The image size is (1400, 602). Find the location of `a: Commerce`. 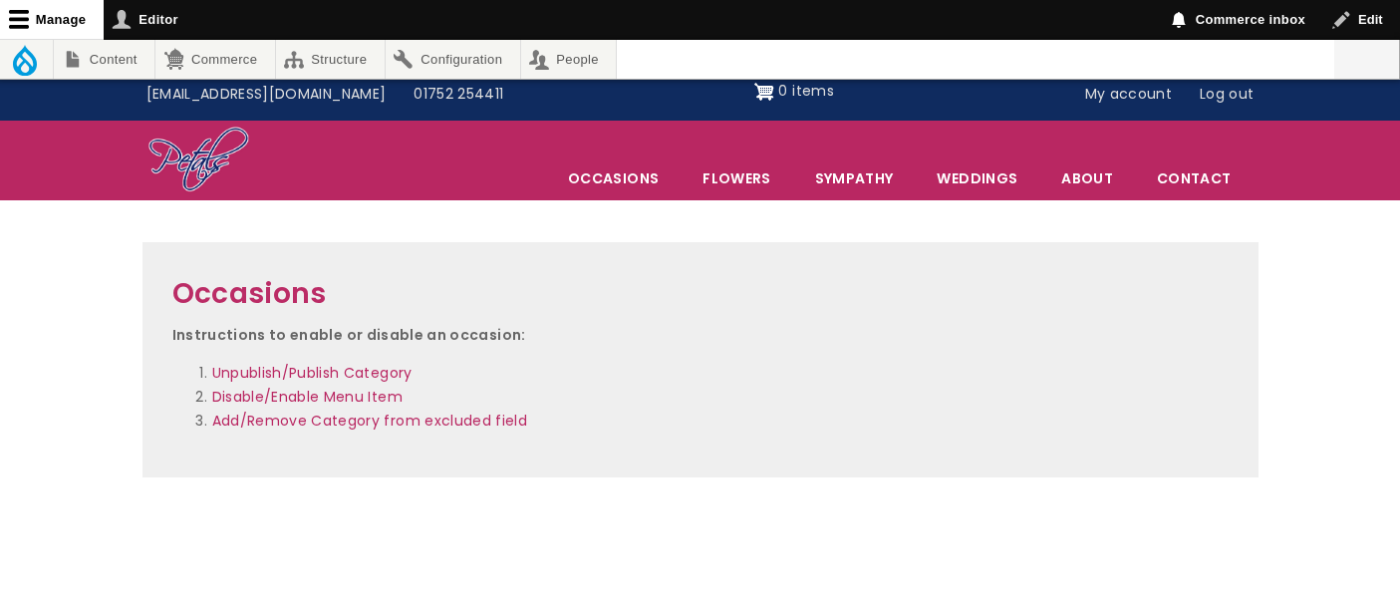

a: Commerce is located at coordinates (214, 59).